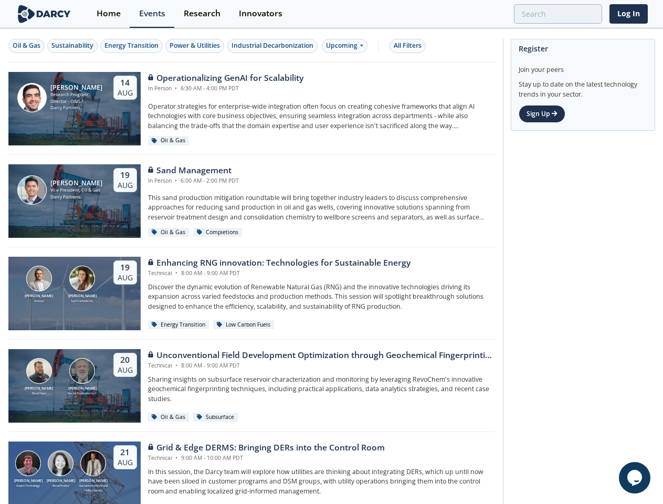  I want to click on img: Brenda Chew, so click(60, 463).